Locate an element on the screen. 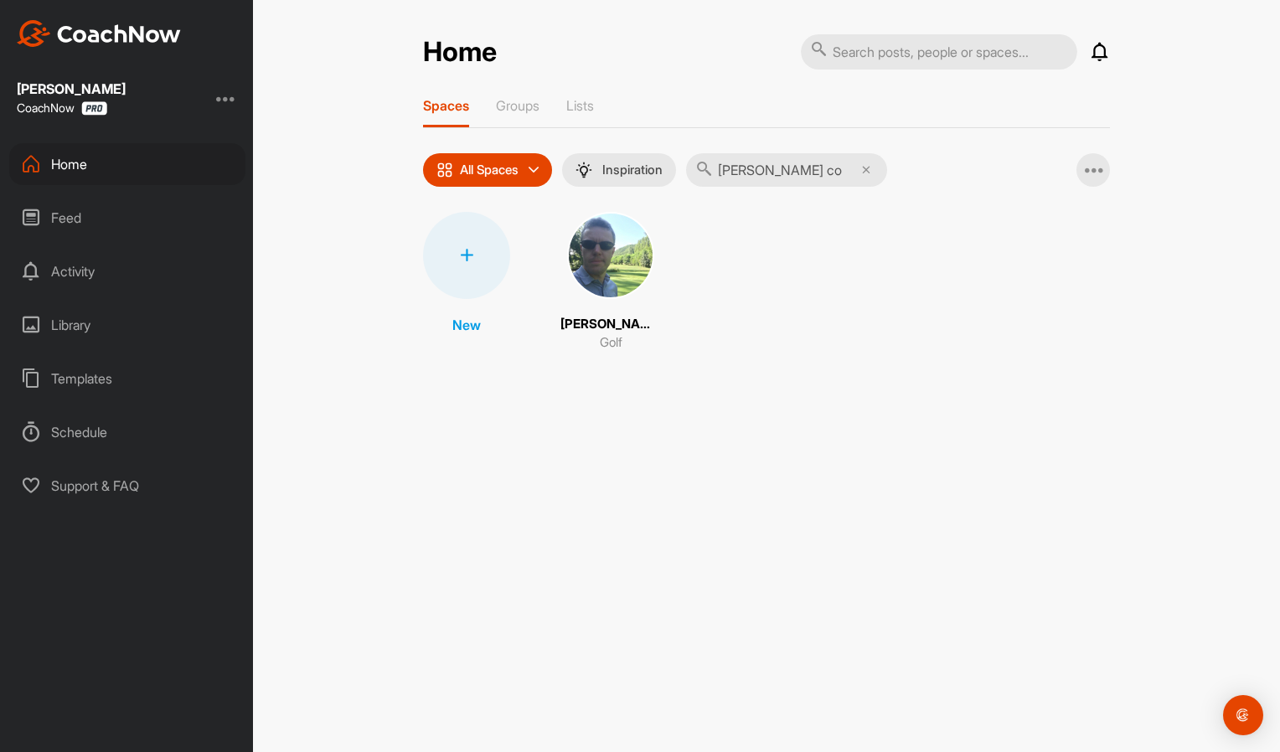  img: CoachNow is located at coordinates (99, 34).